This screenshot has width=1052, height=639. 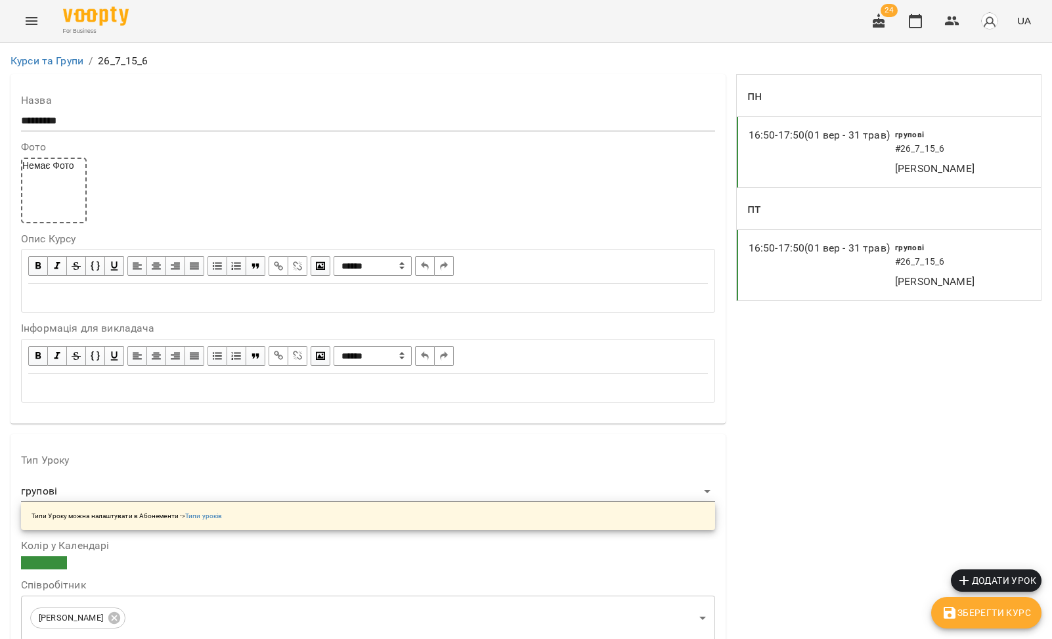 I want to click on label: Опис Курсу, so click(x=368, y=239).